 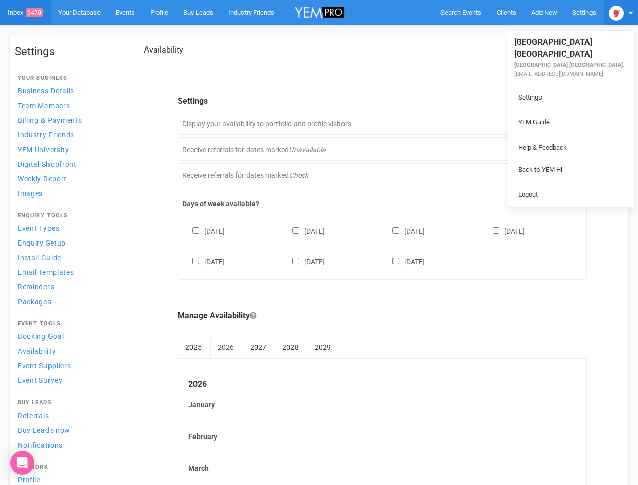 I want to click on a: Booking Goal, so click(x=70, y=336).